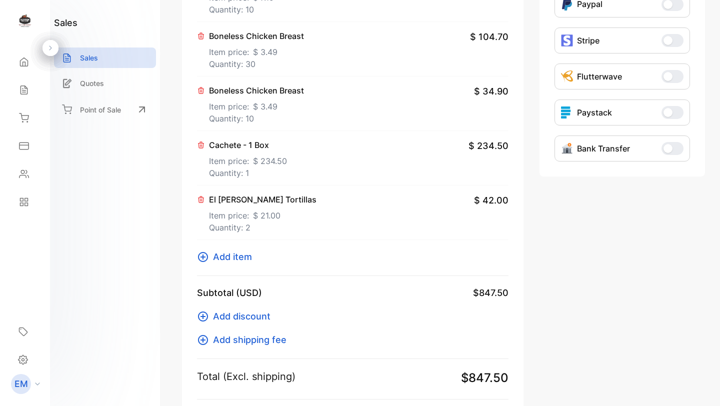  What do you see at coordinates (489, 36) in the screenshot?
I see `span: $ 104.70` at bounding box center [489, 36].